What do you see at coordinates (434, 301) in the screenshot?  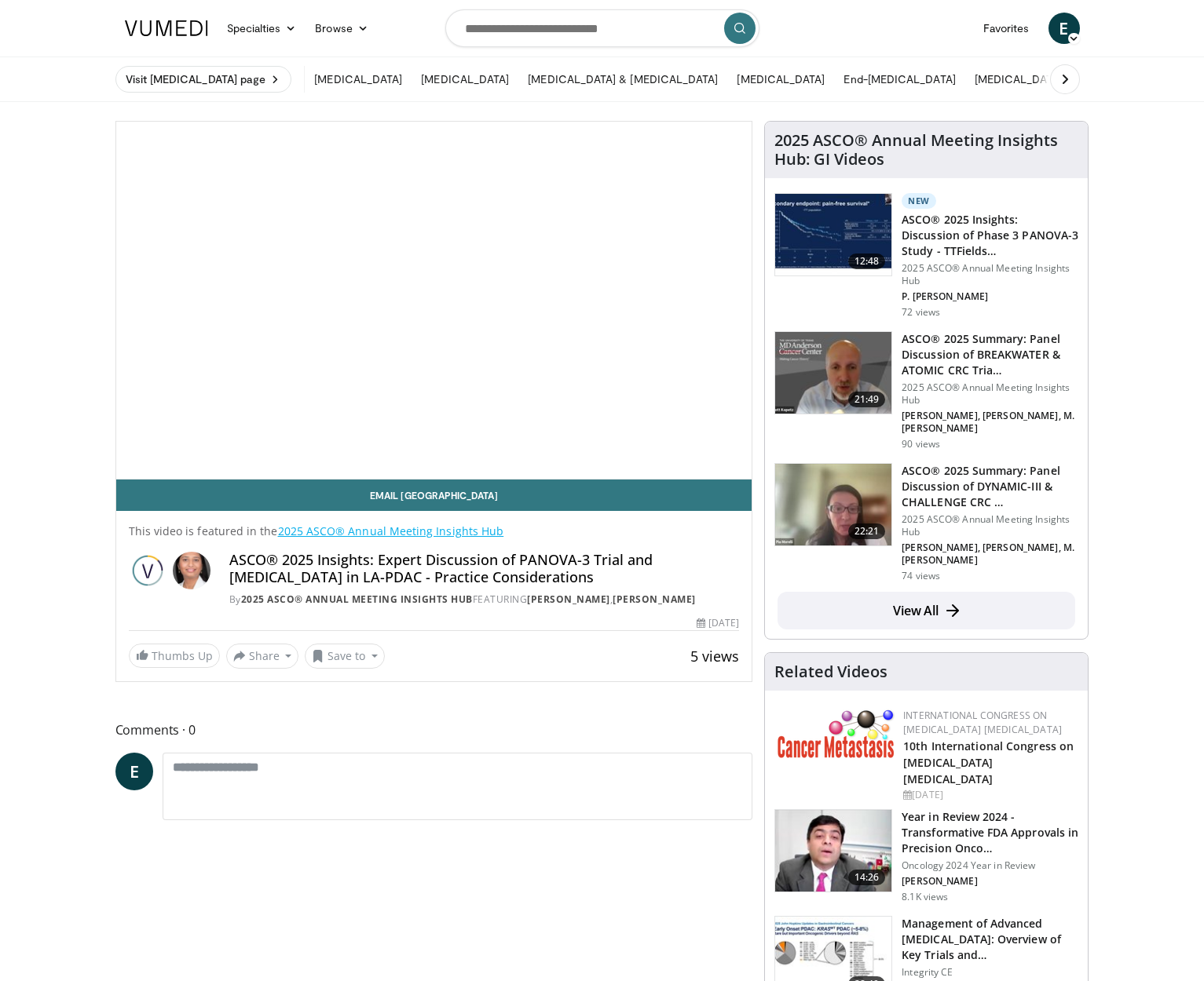 I see `video-js: Video Player` at bounding box center [434, 301].